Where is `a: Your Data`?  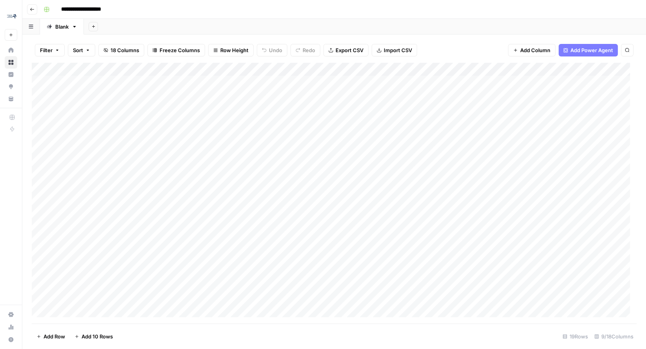 a: Your Data is located at coordinates (11, 99).